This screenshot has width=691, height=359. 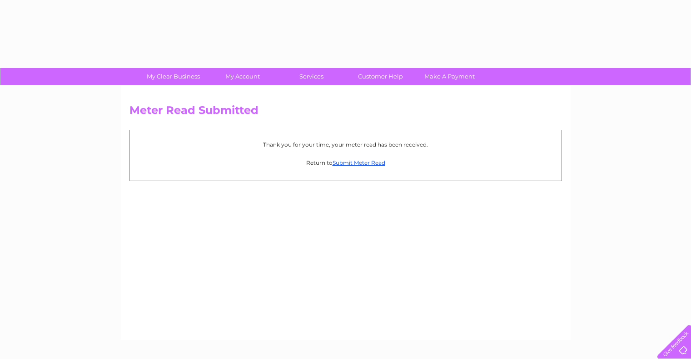 What do you see at coordinates (380, 76) in the screenshot?
I see `a: Customer Help` at bounding box center [380, 76].